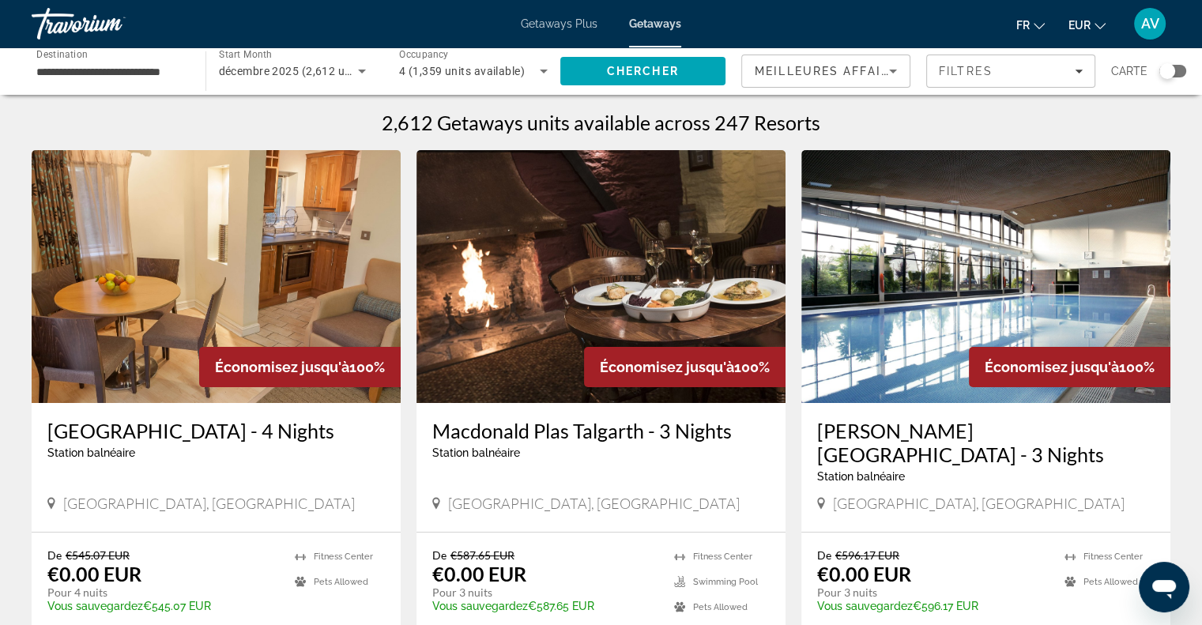  I want to click on img: Macdonald Plas Talgarth - 3 Nights, so click(601, 277).